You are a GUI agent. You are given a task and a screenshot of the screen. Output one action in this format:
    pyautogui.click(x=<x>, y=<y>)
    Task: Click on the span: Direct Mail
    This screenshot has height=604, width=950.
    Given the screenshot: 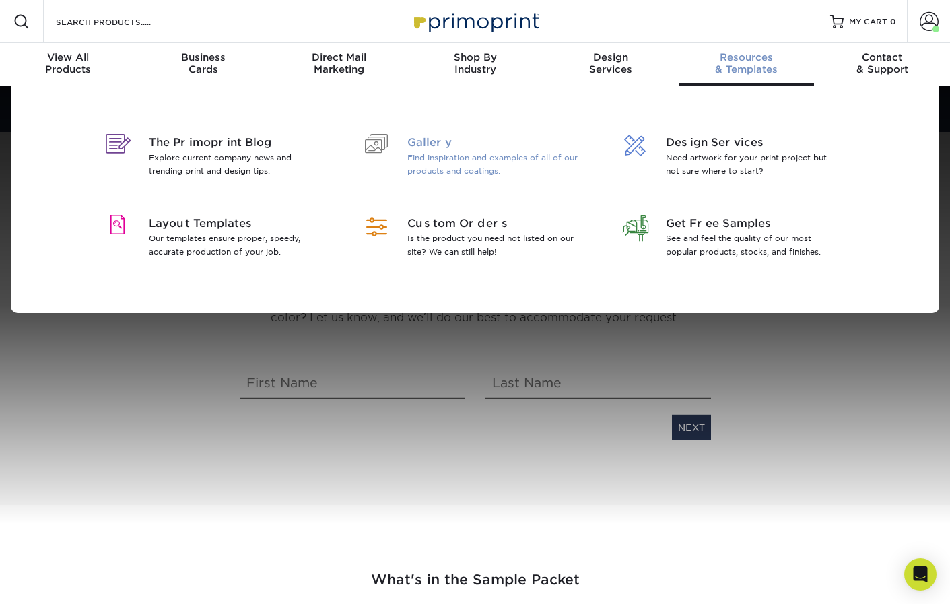 What is the action you would take?
    pyautogui.click(x=339, y=57)
    